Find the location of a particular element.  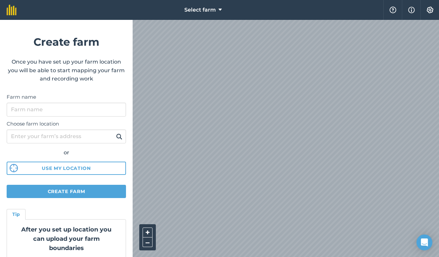

img: svg+xml;base64,PHN2ZyB4bWxucz0iaHR0cDovL3d3dy53My5vcmcvMjAwMC9zdmciIHdpZHRoPSIxNyIgaGVpZ2h0PSIxNy... is located at coordinates (412, 10).